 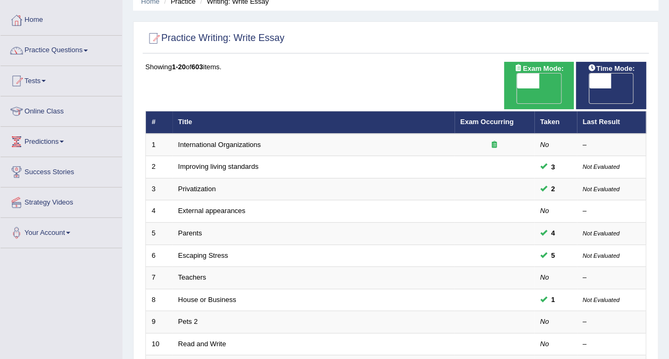 I want to click on a: Online Class, so click(x=61, y=110).